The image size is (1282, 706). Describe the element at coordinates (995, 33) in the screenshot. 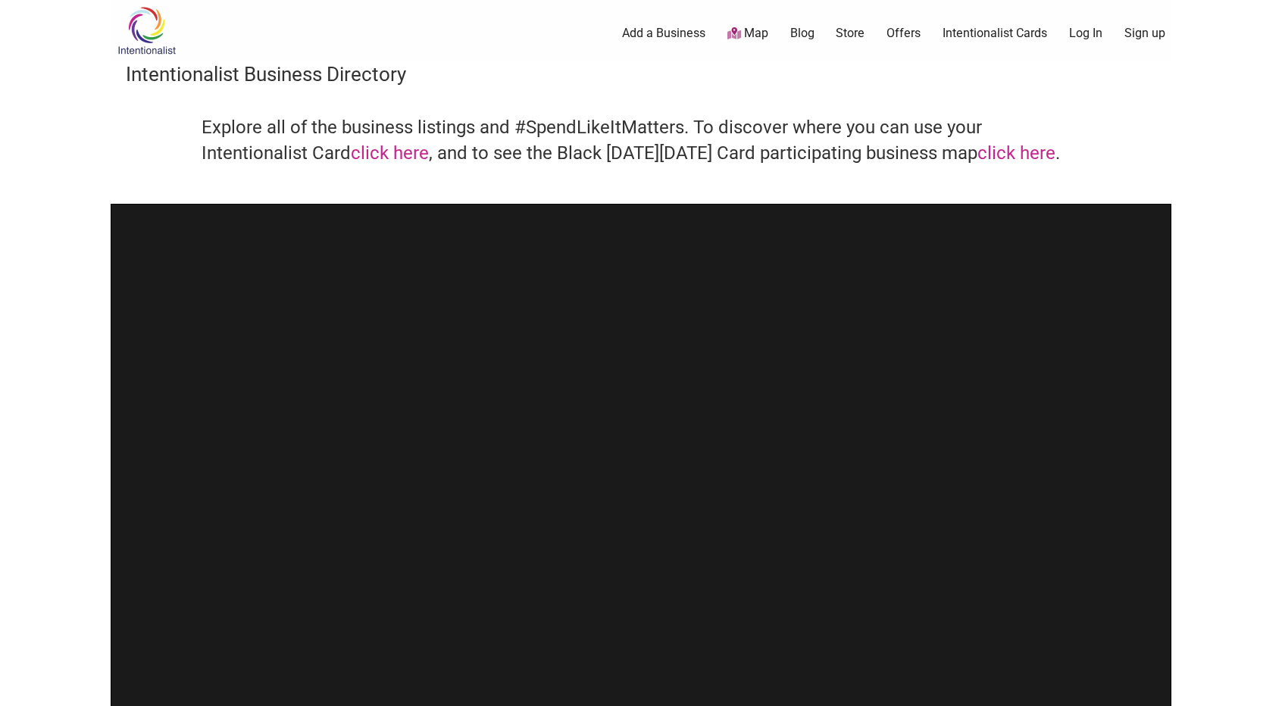

I see `a: Intentionalist Cards` at that location.